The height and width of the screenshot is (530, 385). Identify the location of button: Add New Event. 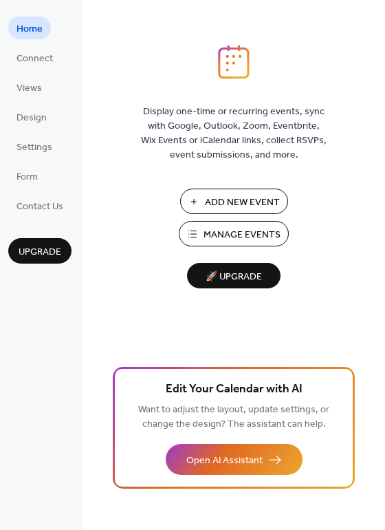
(234, 201).